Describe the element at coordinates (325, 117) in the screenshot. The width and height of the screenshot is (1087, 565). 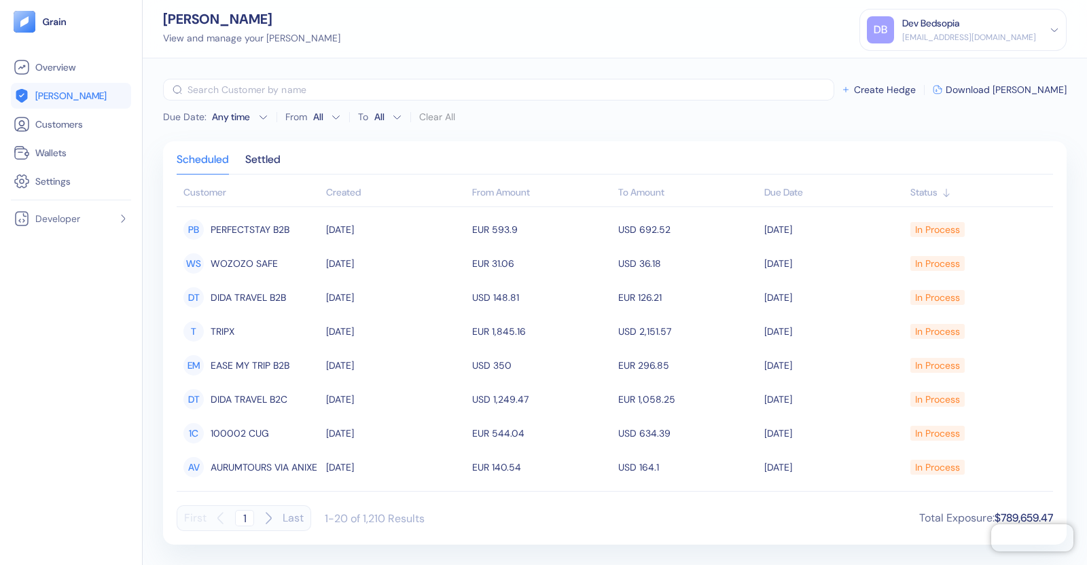
I see `button: From` at that location.